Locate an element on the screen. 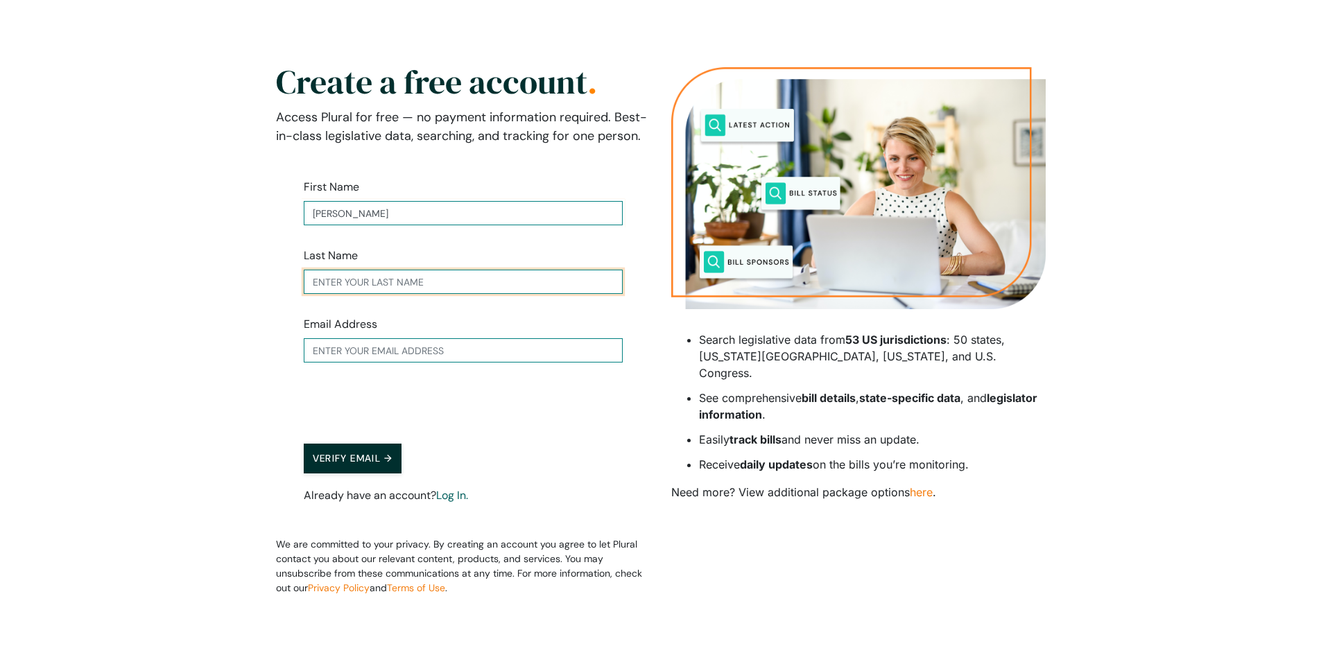 The image size is (1321, 655). input: Enter your first name is located at coordinates (463, 213).